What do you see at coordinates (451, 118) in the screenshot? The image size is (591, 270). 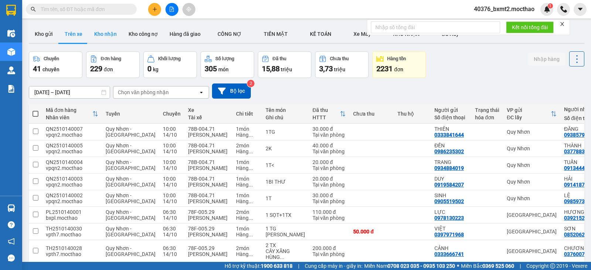 I see `div: Số điện thoại` at bounding box center [451, 118].